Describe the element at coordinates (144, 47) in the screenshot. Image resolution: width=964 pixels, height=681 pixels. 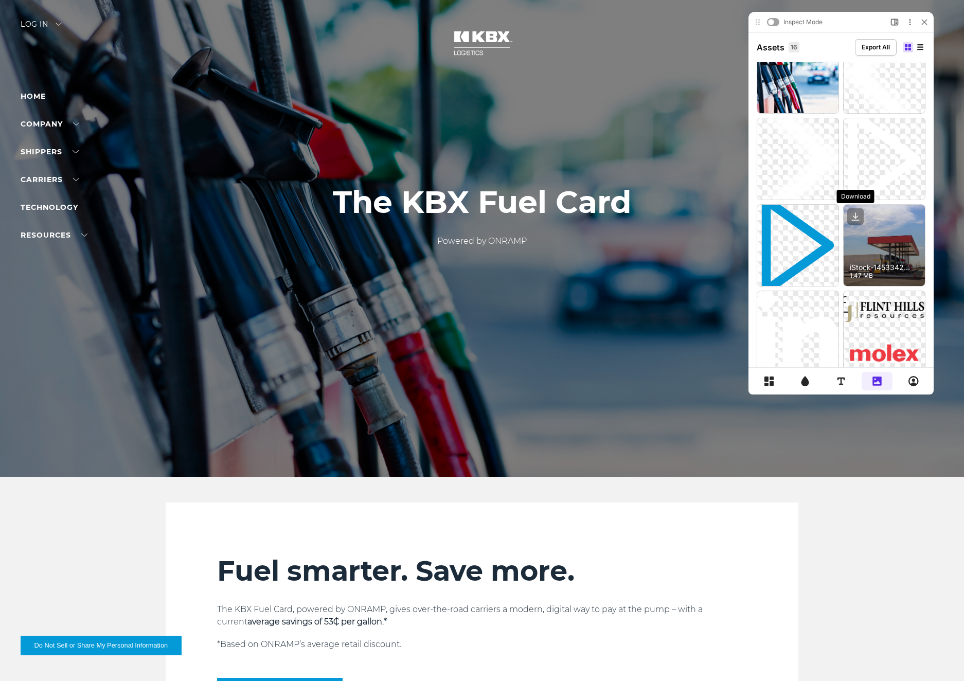
I see `button: Export All` at that location.